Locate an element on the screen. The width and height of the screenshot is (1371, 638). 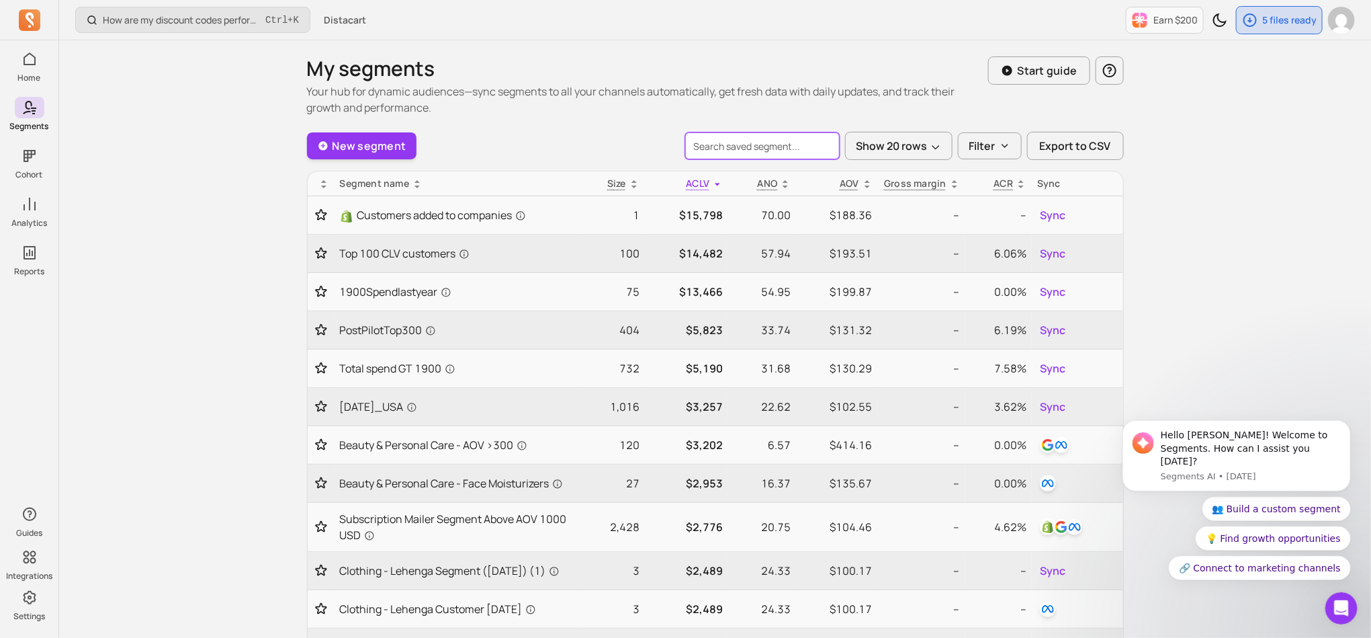
p: 33.74 is located at coordinates (762, 330).